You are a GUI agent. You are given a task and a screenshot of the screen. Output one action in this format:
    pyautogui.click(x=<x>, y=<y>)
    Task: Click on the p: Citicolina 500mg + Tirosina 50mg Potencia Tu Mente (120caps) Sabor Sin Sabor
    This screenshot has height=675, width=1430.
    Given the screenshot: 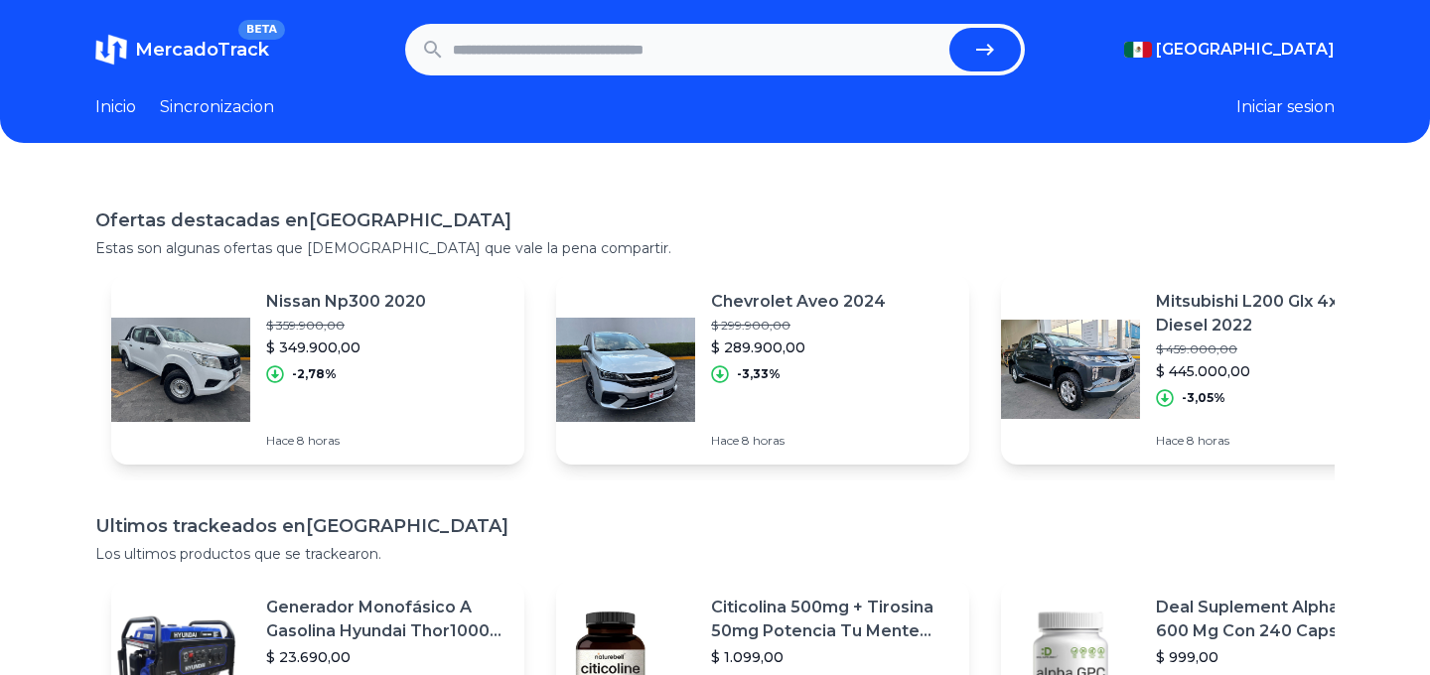 What is the action you would take?
    pyautogui.click(x=832, y=620)
    